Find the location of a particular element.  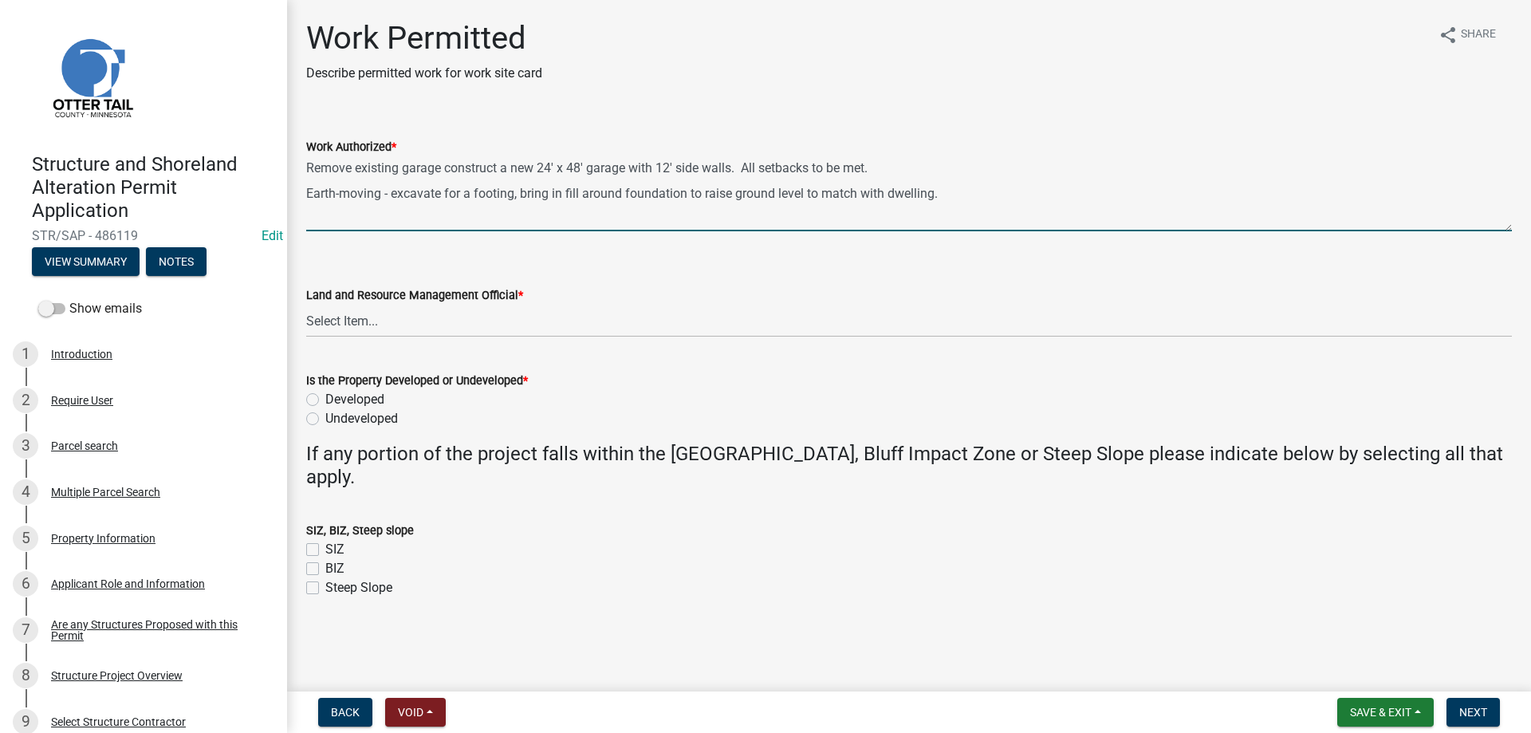

span: Void is located at coordinates (411, 712).